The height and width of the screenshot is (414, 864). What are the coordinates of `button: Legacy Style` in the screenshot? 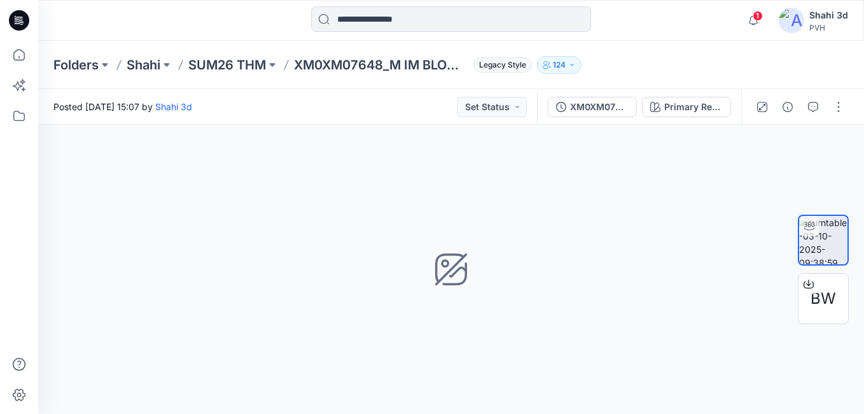 It's located at (500, 65).